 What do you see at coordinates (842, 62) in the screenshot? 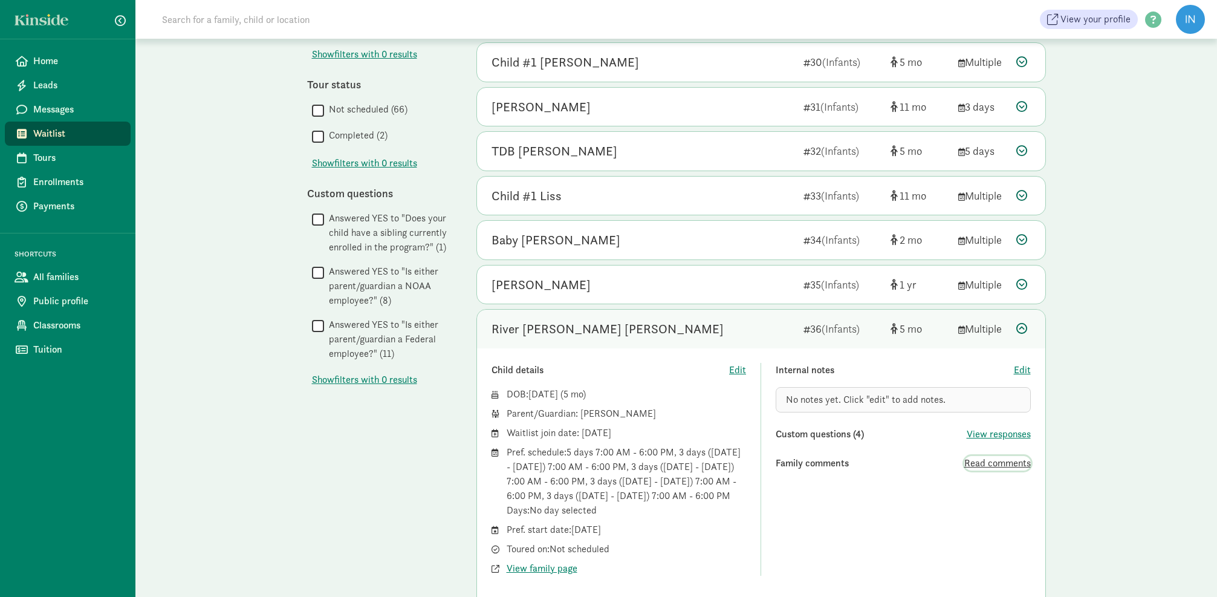
I see `div: 30` at bounding box center [842, 62].